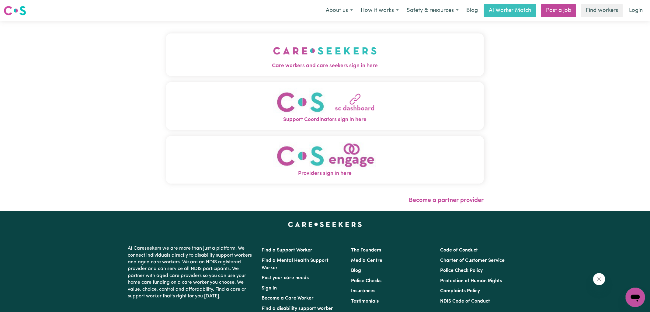 The width and height of the screenshot is (650, 312). Describe the element at coordinates (287, 250) in the screenshot. I see `a: Find a Support Worker` at that location.